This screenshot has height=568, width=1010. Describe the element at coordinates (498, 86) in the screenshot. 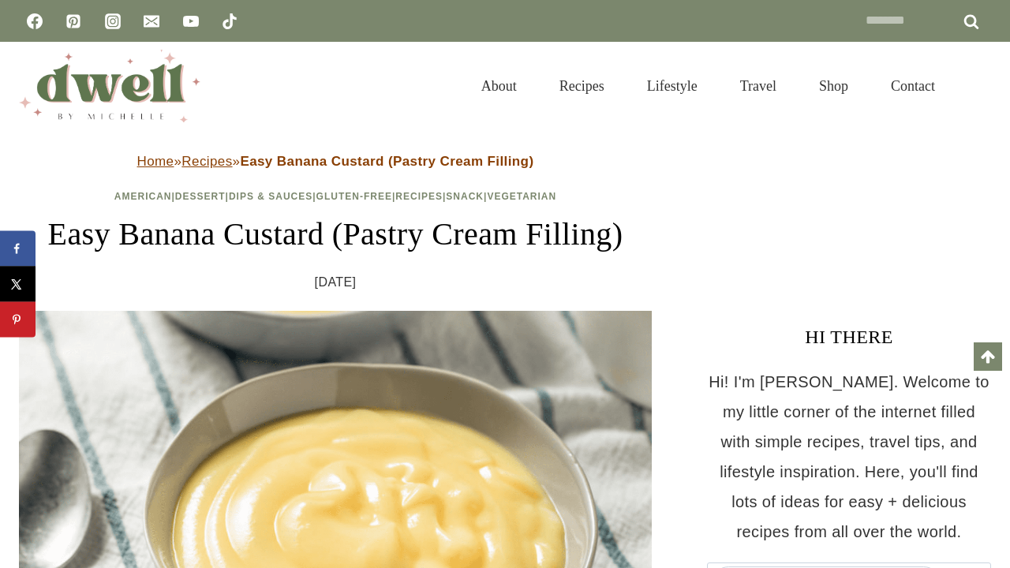

I see `a: About` at that location.